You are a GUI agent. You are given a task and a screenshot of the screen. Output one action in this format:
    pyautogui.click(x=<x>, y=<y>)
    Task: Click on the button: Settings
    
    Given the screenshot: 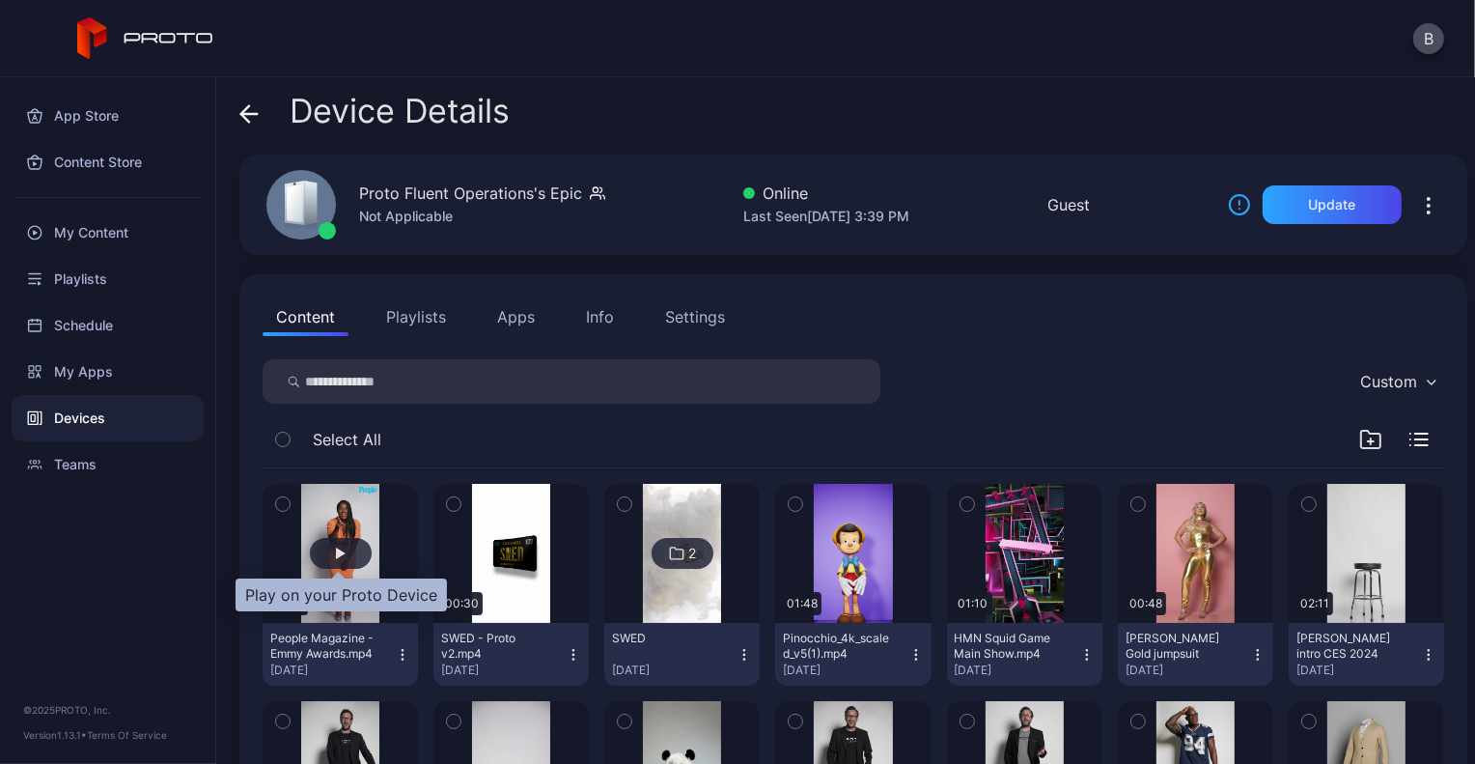 What is the action you would take?
    pyautogui.click(x=695, y=317)
    